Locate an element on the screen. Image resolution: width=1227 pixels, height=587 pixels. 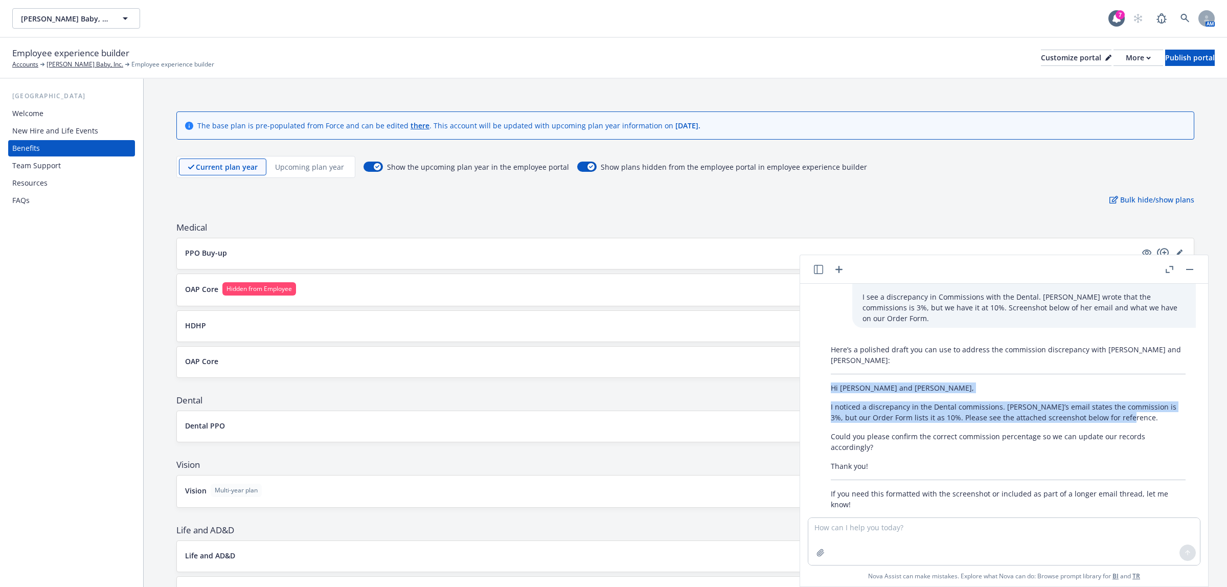
div: Publish portal is located at coordinates (1190, 58).